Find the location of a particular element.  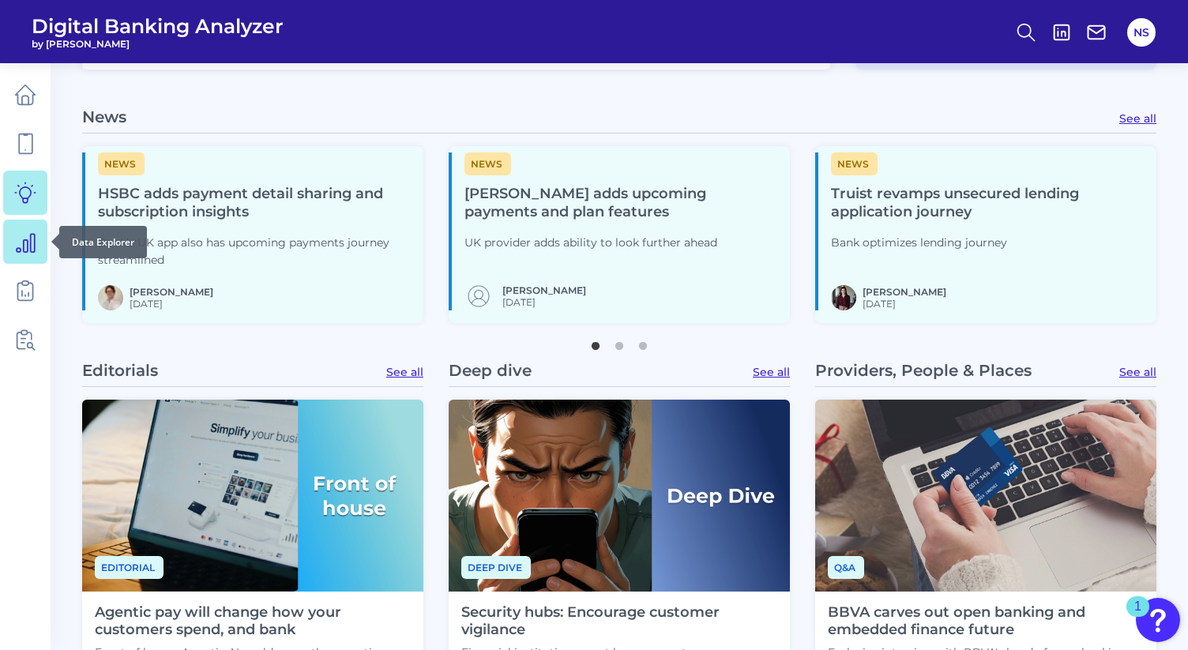

img: MIchael McCaw is located at coordinates (111, 298).